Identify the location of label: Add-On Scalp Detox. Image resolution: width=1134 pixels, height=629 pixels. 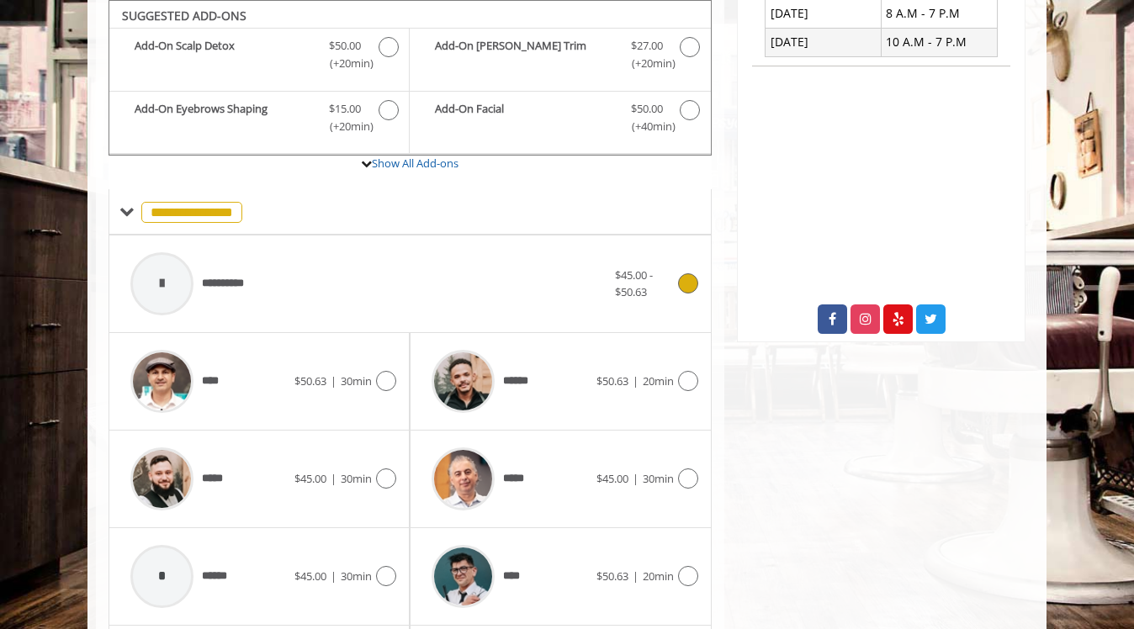
(259, 56).